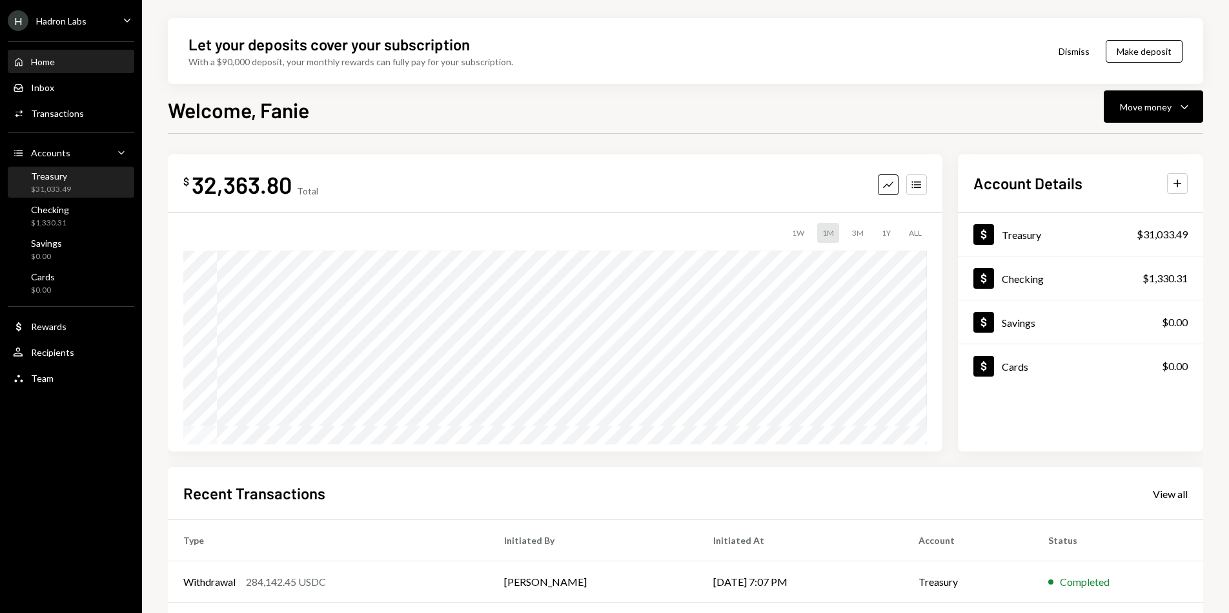 The image size is (1229, 613). I want to click on div: Accounts, so click(50, 152).